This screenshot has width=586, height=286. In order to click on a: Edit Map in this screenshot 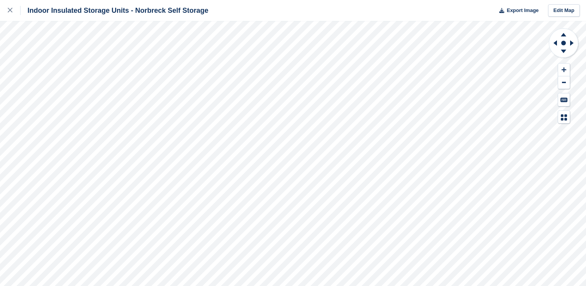, I will do `click(564, 10)`.